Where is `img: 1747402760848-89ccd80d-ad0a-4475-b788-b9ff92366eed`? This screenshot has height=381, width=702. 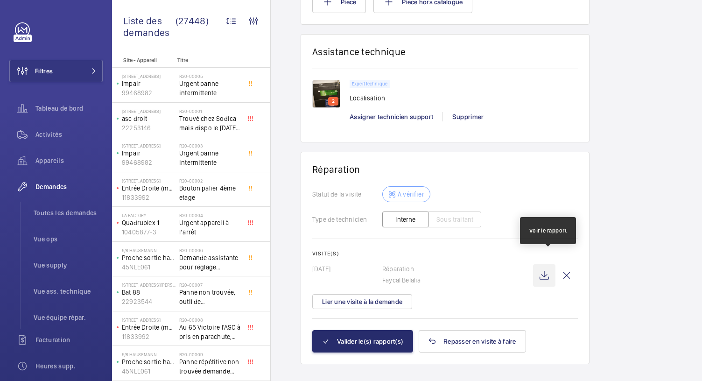
img: 1747402760848-89ccd80d-ad0a-4475-b788-b9ff92366eed is located at coordinates (326, 94).